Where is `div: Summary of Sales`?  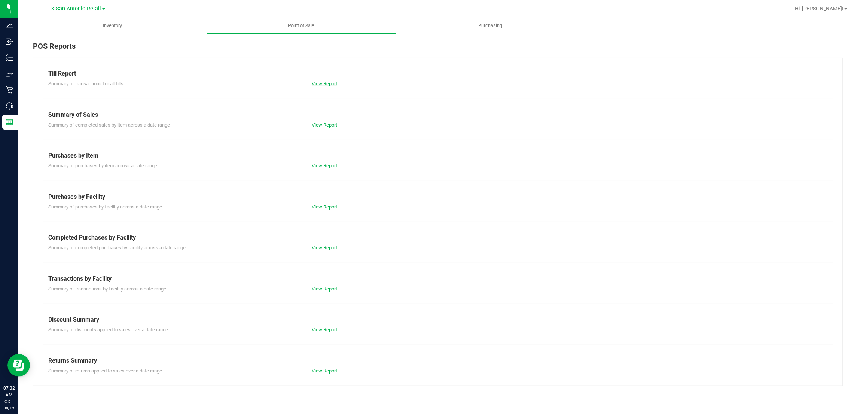 div: Summary of Sales is located at coordinates (438, 115).